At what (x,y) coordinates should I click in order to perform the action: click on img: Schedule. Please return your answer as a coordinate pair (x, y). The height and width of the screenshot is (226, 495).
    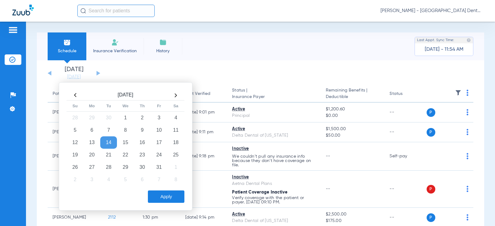
    Looking at the image, I should click on (67, 42).